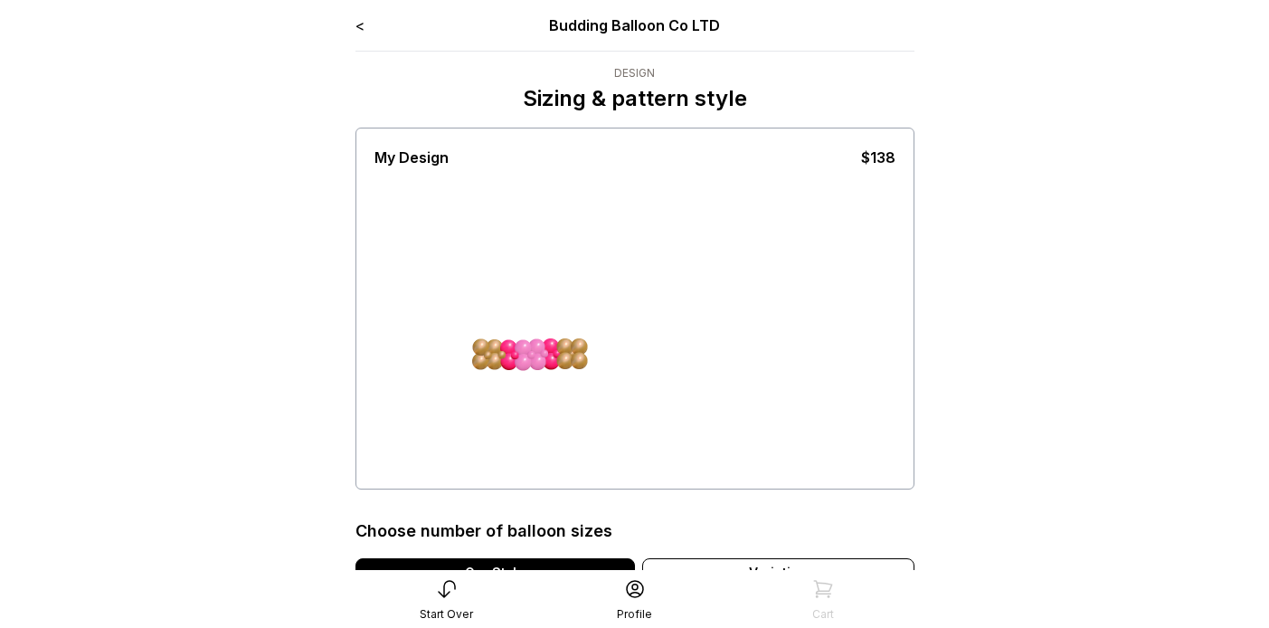 The height and width of the screenshot is (628, 1269). Describe the element at coordinates (446, 614) in the screenshot. I see `div: Start Over` at that location.